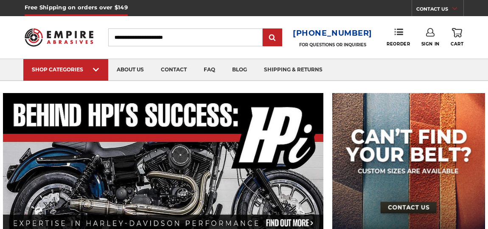 The width and height of the screenshot is (488, 229). Describe the element at coordinates (59, 37) in the screenshot. I see `img: Empire Abrasives` at that location.